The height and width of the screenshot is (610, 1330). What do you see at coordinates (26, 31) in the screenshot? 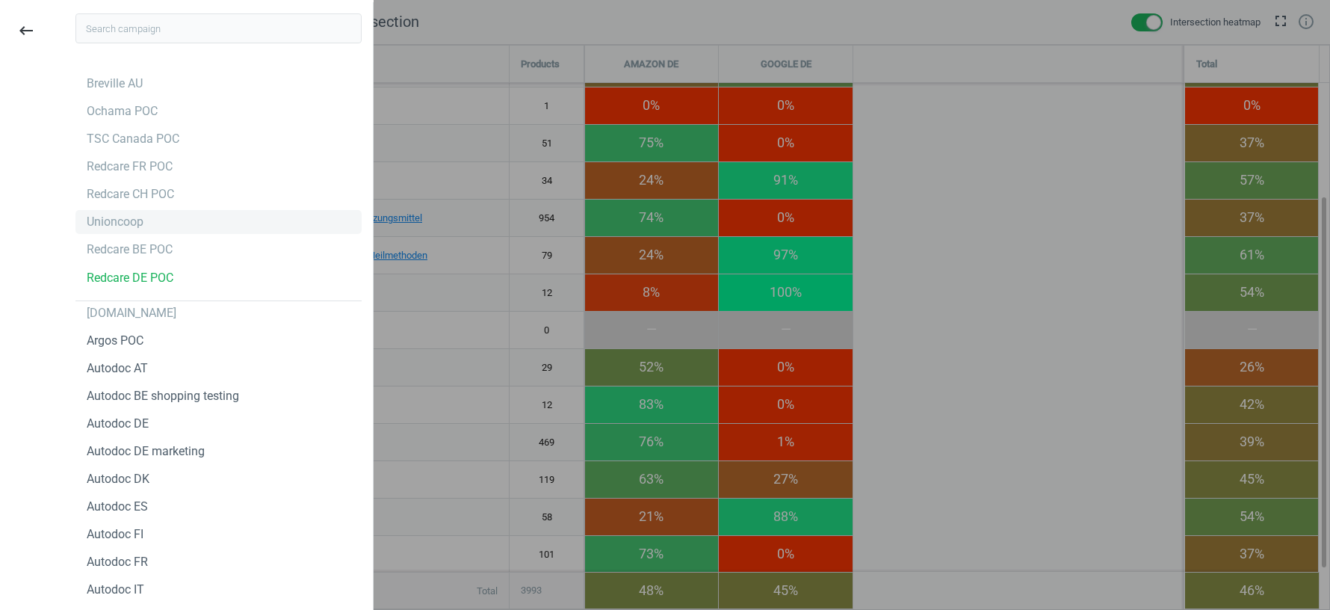
I see `i: keyboard_backspace` at bounding box center [26, 31].